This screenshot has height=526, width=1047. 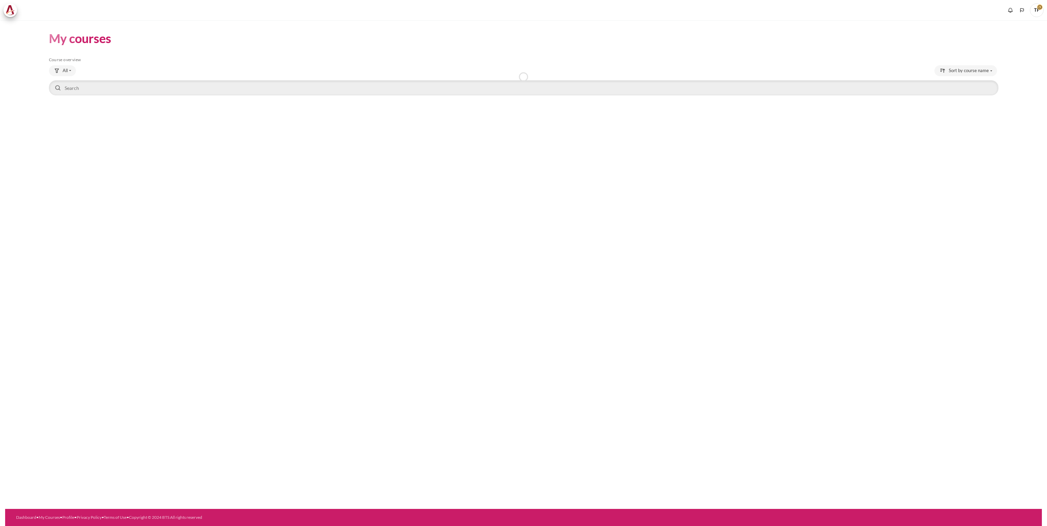 What do you see at coordinates (968, 71) in the screenshot?
I see `span: Sort by course name` at bounding box center [968, 71].